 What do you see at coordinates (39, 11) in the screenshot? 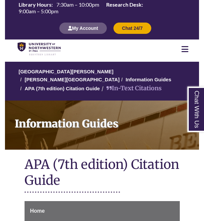
I see `span: 9:00am – 5:00pm` at bounding box center [39, 11].